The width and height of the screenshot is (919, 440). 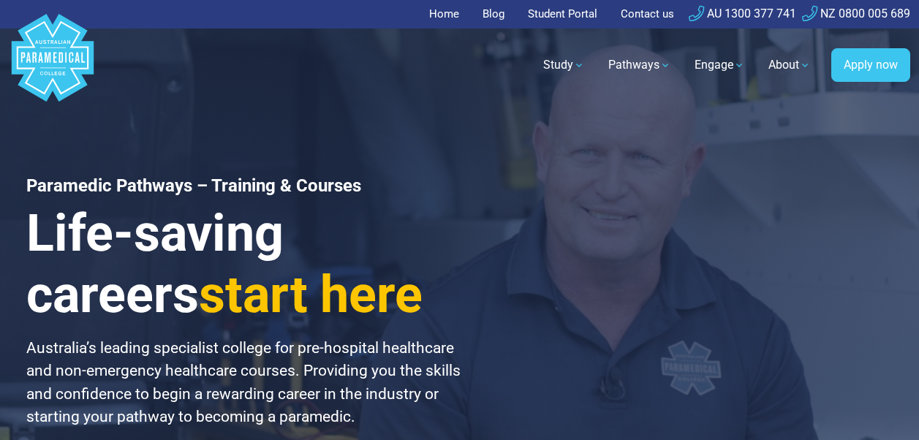 I want to click on a: Australian Paramedical College, so click(x=53, y=65).